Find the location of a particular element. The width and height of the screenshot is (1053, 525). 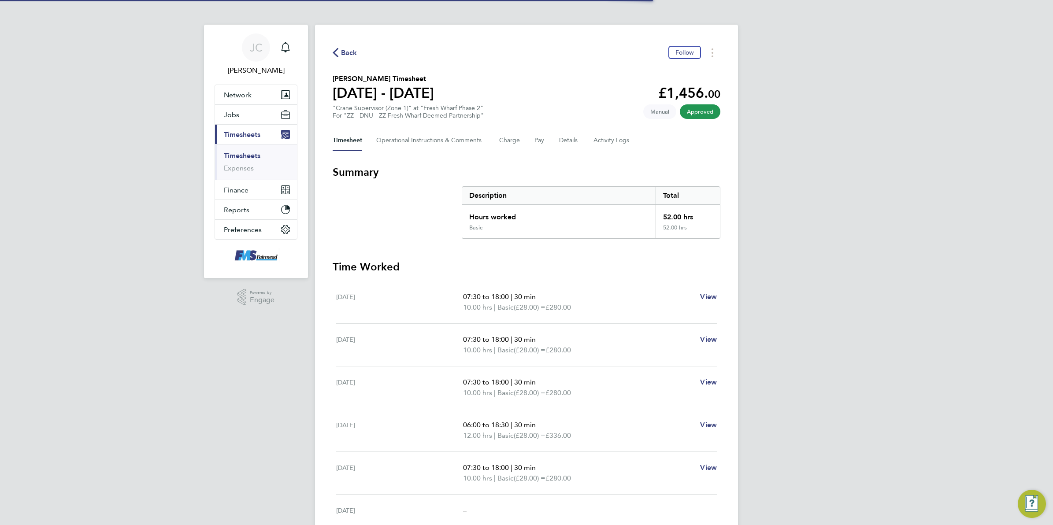

span: Finance is located at coordinates (236, 190).